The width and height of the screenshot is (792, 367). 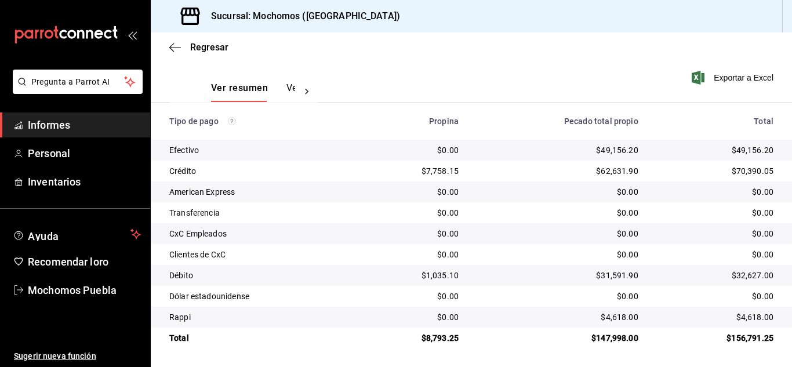 What do you see at coordinates (209, 47) in the screenshot?
I see `font: Regresar` at bounding box center [209, 47].